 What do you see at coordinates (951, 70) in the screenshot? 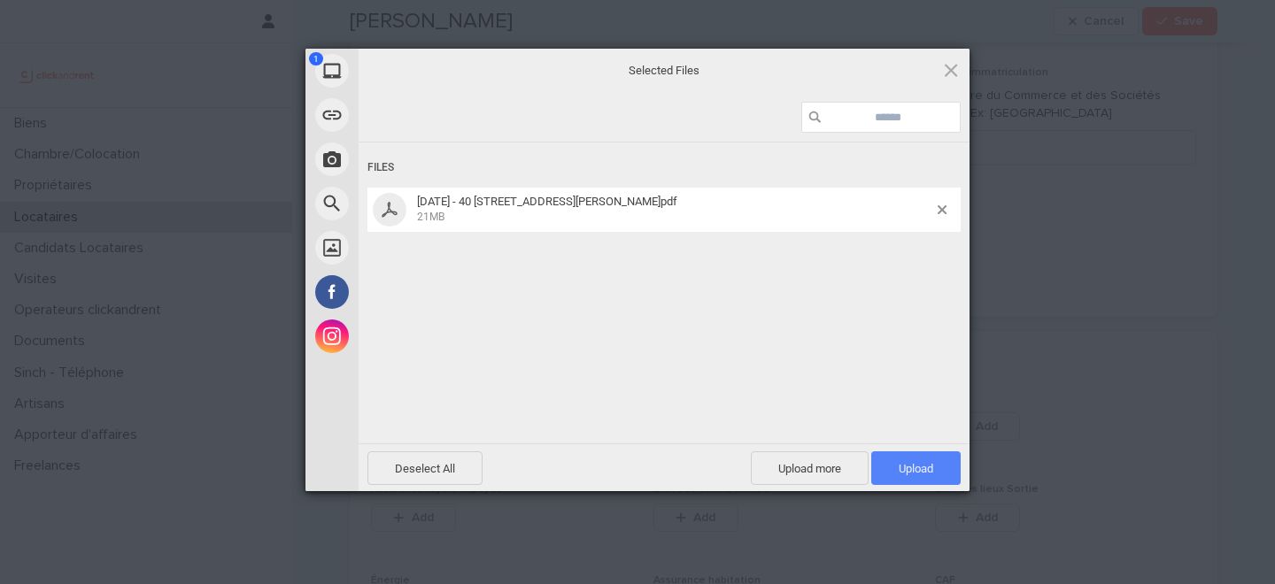
I see `span: Click here or hit ESC to close picker` at bounding box center [951, 70].